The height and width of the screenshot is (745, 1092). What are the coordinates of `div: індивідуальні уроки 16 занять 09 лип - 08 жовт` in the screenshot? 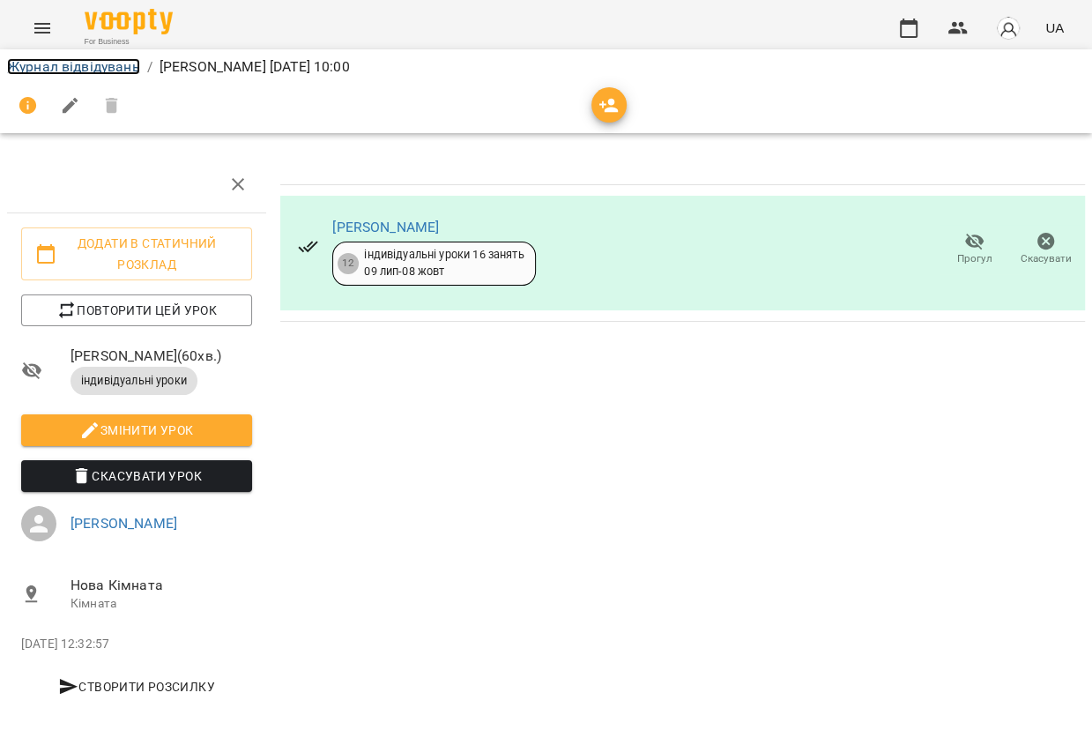 It's located at (443, 263).